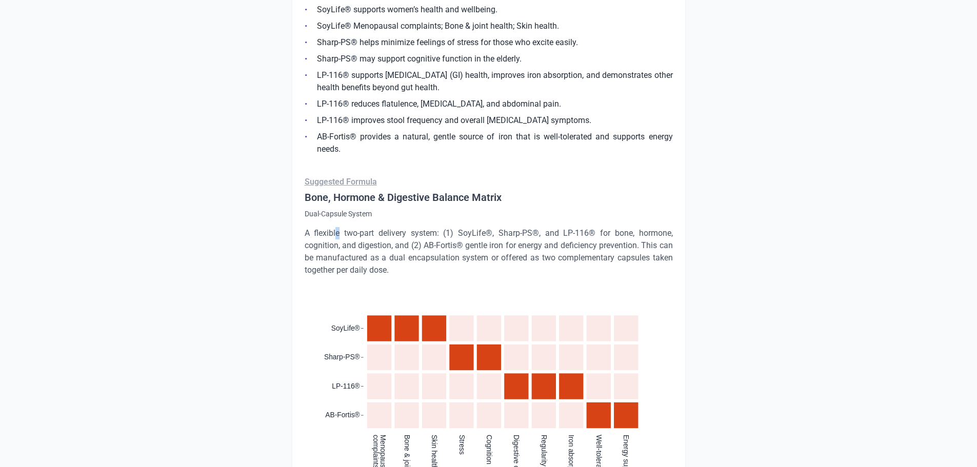  What do you see at coordinates (489, 252) in the screenshot?
I see `p: A flexible two-part delivery system: (1) SoyLife®, Sharp-PS®, and LP-116® for bone, hormone, cogn...` at bounding box center [489, 252].